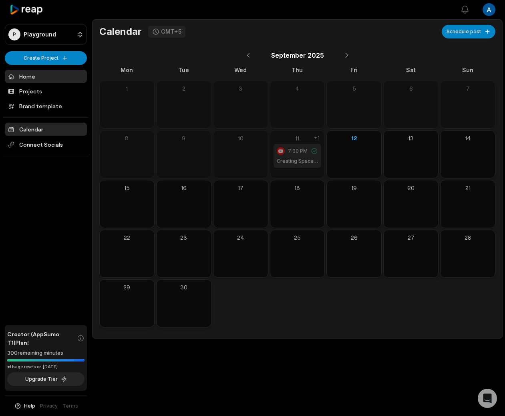 This screenshot has height=416, width=505. Describe the element at coordinates (121, 32) in the screenshot. I see `h1: Calendar` at that location.